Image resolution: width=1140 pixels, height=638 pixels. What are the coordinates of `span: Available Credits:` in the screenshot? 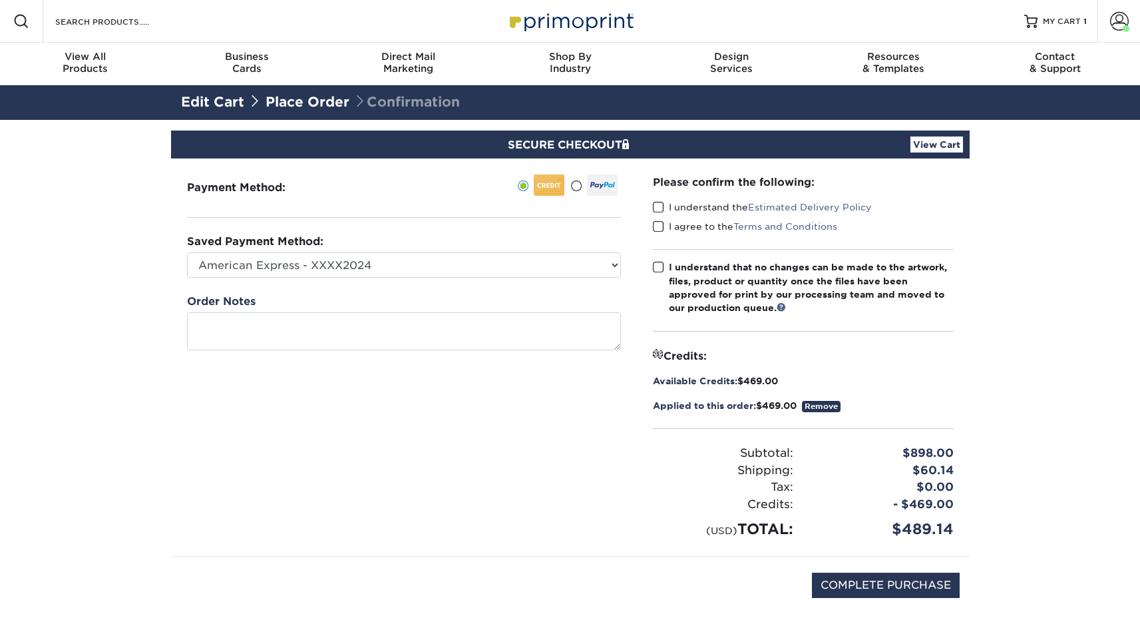 It's located at (695, 381).